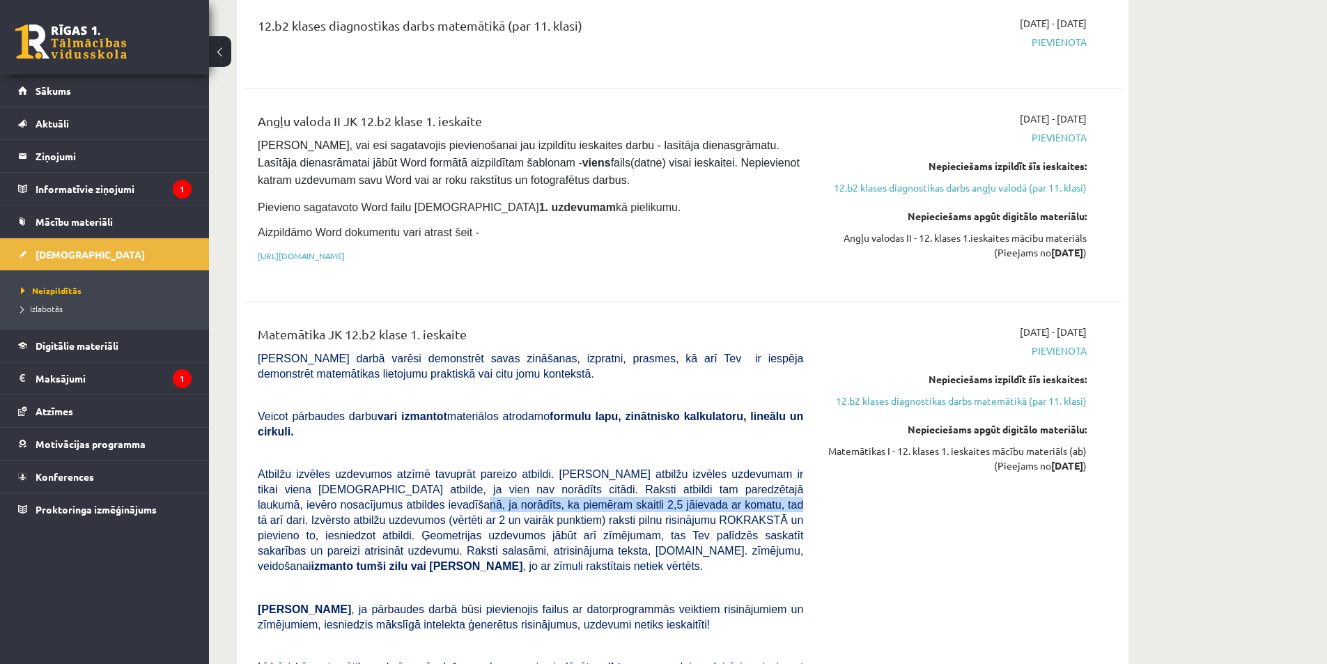 The image size is (1327, 664). Describe the element at coordinates (65, 477) in the screenshot. I see `span: Konferences` at that location.